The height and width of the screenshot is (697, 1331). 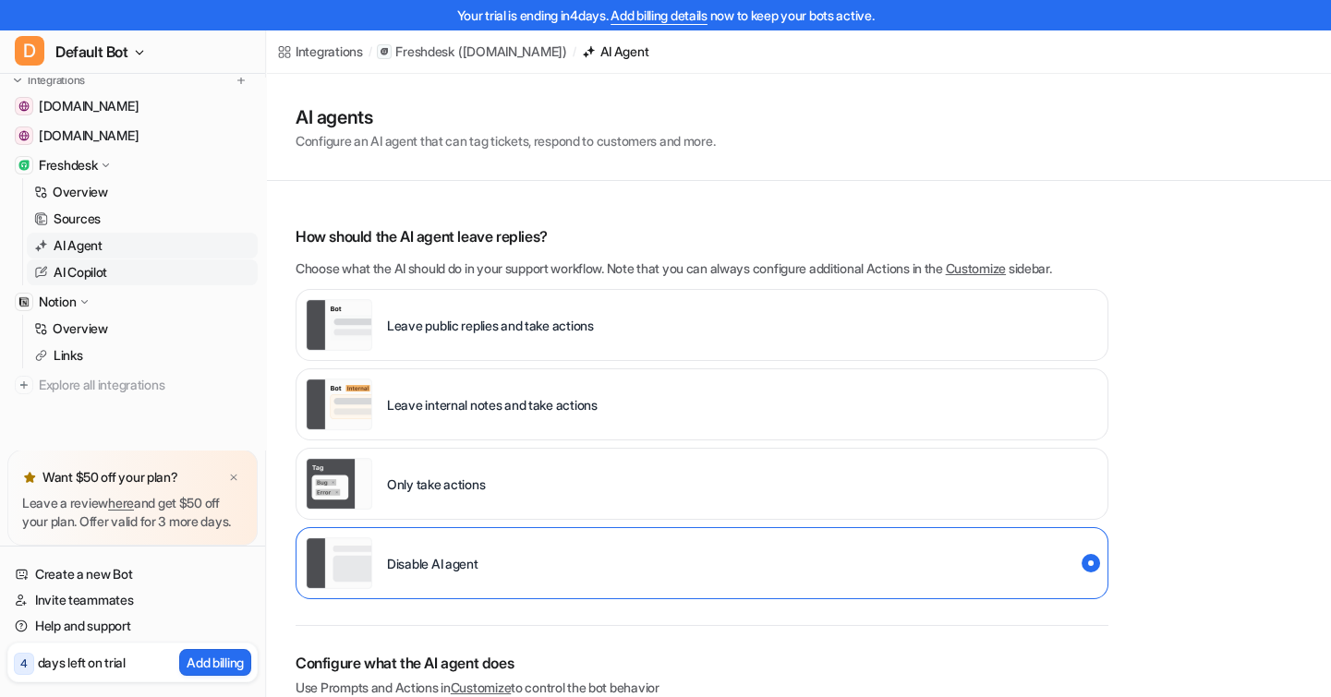 I want to click on p: Choose what the AI should do in your support workflow. Note that you can always configure additio..., so click(x=702, y=268).